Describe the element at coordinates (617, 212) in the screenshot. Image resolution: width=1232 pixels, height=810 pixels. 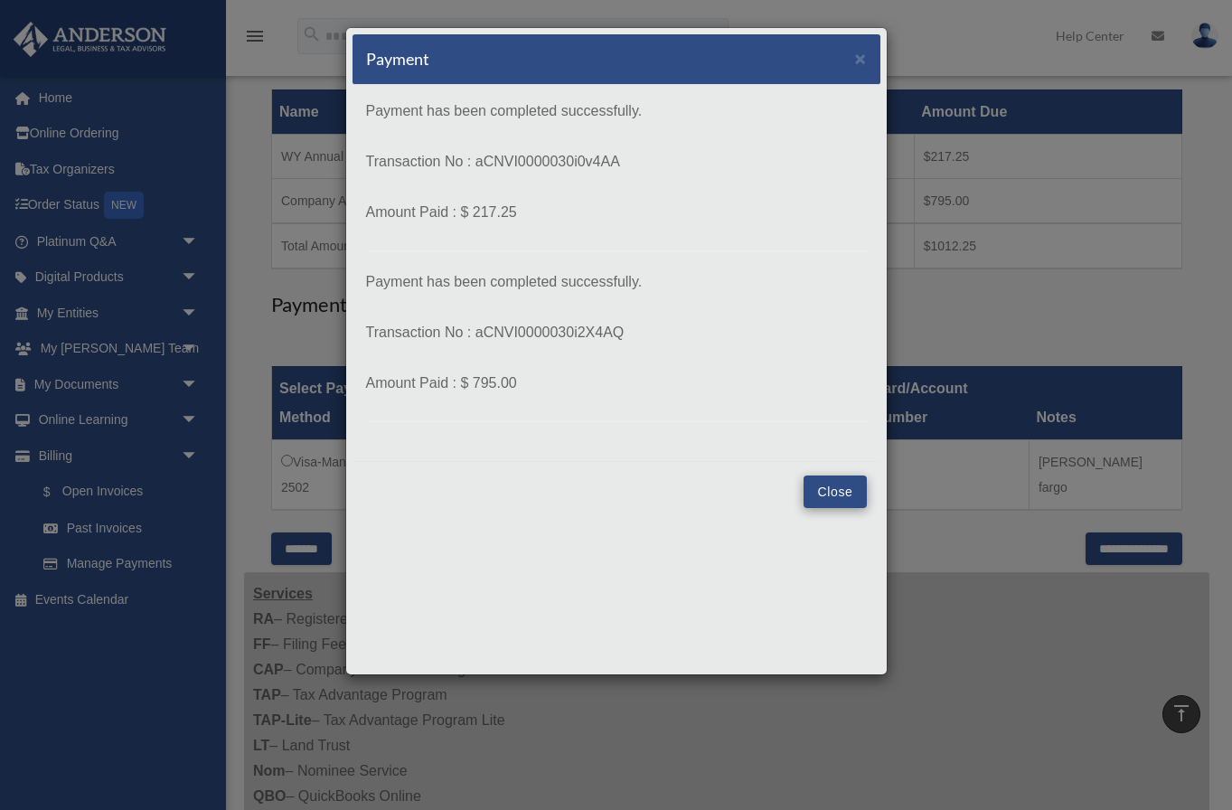
I see `p: Amount Paid : $ 217.25` at that location.